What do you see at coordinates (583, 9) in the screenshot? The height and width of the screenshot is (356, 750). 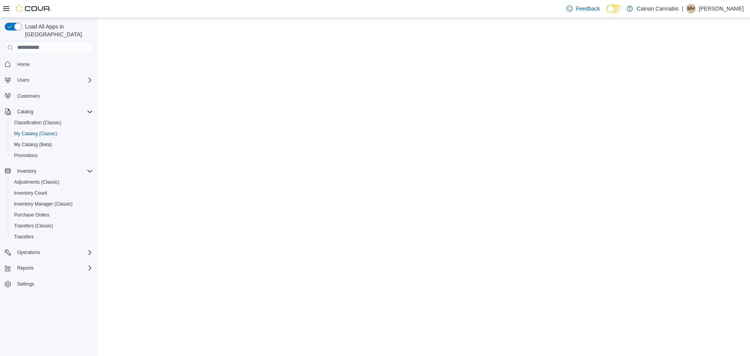 I see `a: Feedback` at bounding box center [583, 9].